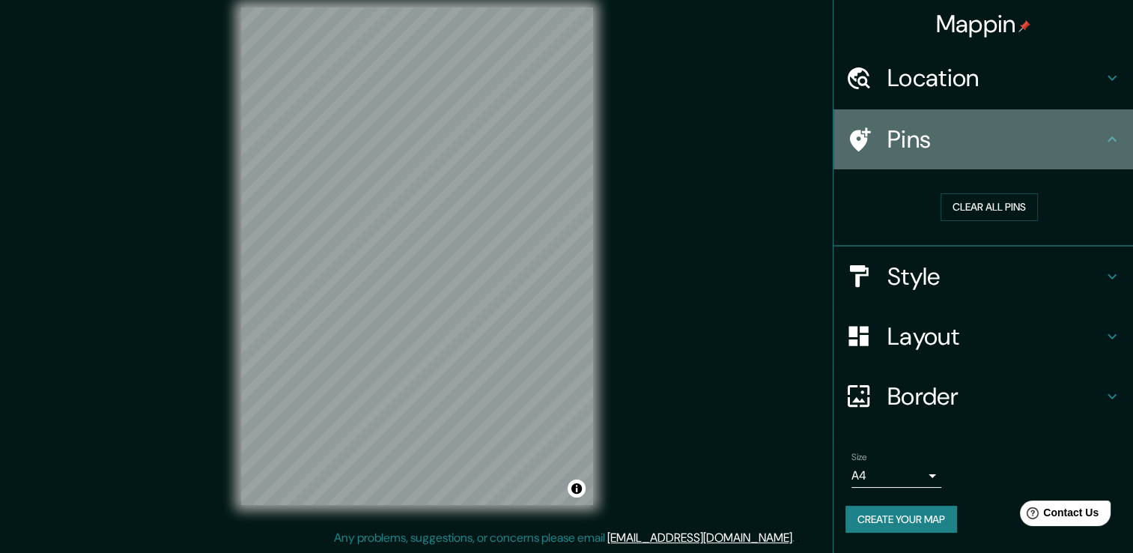 The width and height of the screenshot is (1133, 553). I want to click on div: Style, so click(983, 276).